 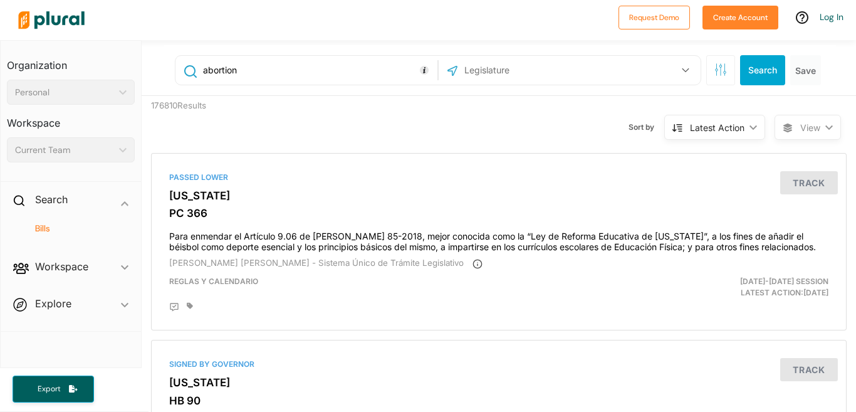 What do you see at coordinates (499, 364) in the screenshot?
I see `div: Signed by Governor` at bounding box center [499, 364].